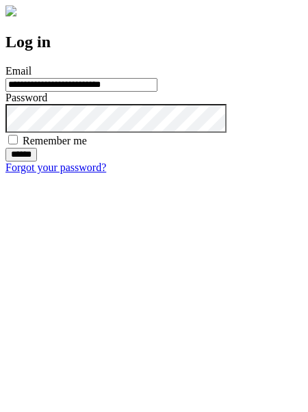 The height and width of the screenshot is (412, 308). Describe the element at coordinates (55, 140) in the screenshot. I see `label: Remember me` at that location.